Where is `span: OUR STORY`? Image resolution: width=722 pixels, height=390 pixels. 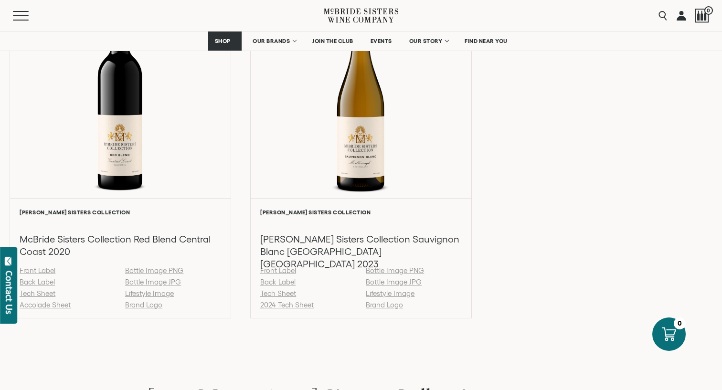
span: OUR STORY is located at coordinates (426, 41).